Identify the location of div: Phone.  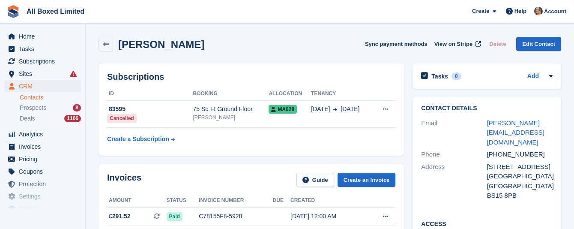
(454, 154).